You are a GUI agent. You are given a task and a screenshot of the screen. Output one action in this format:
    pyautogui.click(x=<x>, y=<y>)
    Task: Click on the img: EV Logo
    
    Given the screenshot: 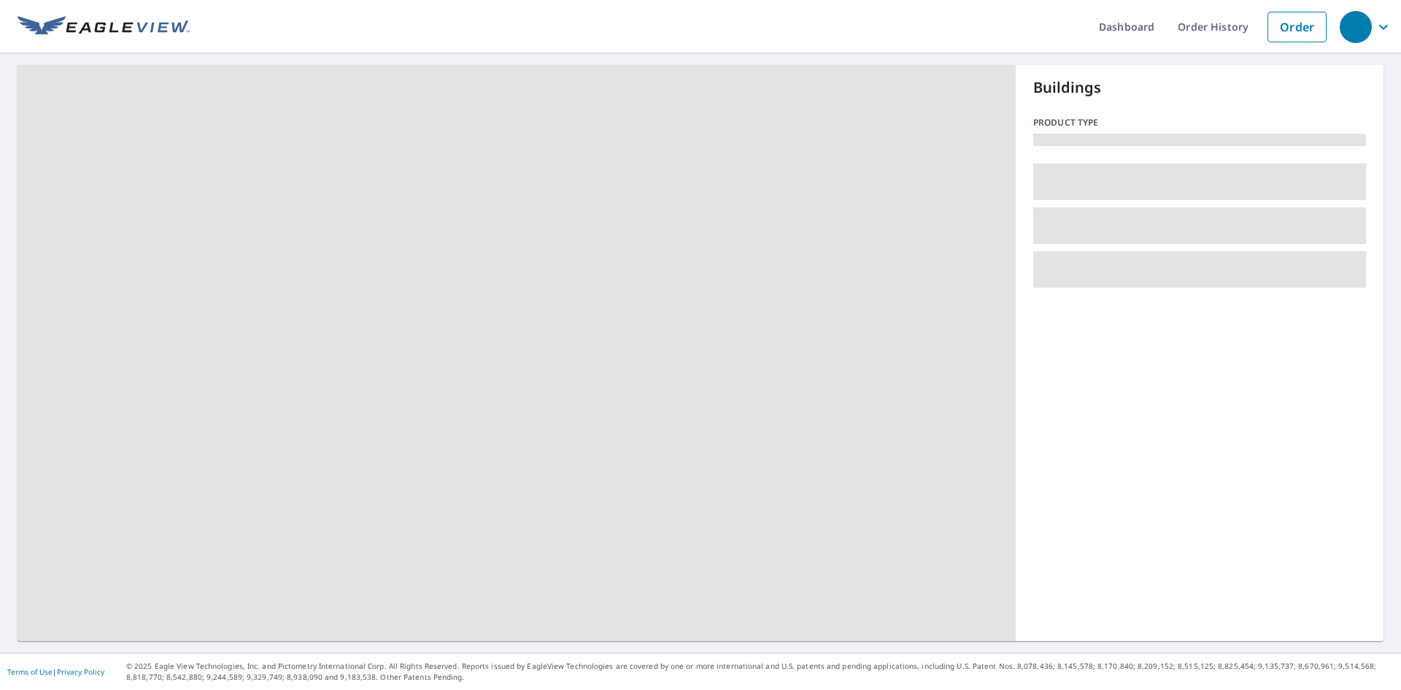 What is the action you would take?
    pyautogui.click(x=104, y=27)
    